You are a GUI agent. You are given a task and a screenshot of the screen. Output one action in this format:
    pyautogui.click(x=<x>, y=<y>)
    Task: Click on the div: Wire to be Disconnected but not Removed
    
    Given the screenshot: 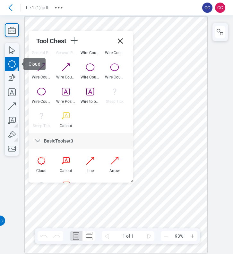 What is the action you would take?
    pyautogui.click(x=90, y=102)
    